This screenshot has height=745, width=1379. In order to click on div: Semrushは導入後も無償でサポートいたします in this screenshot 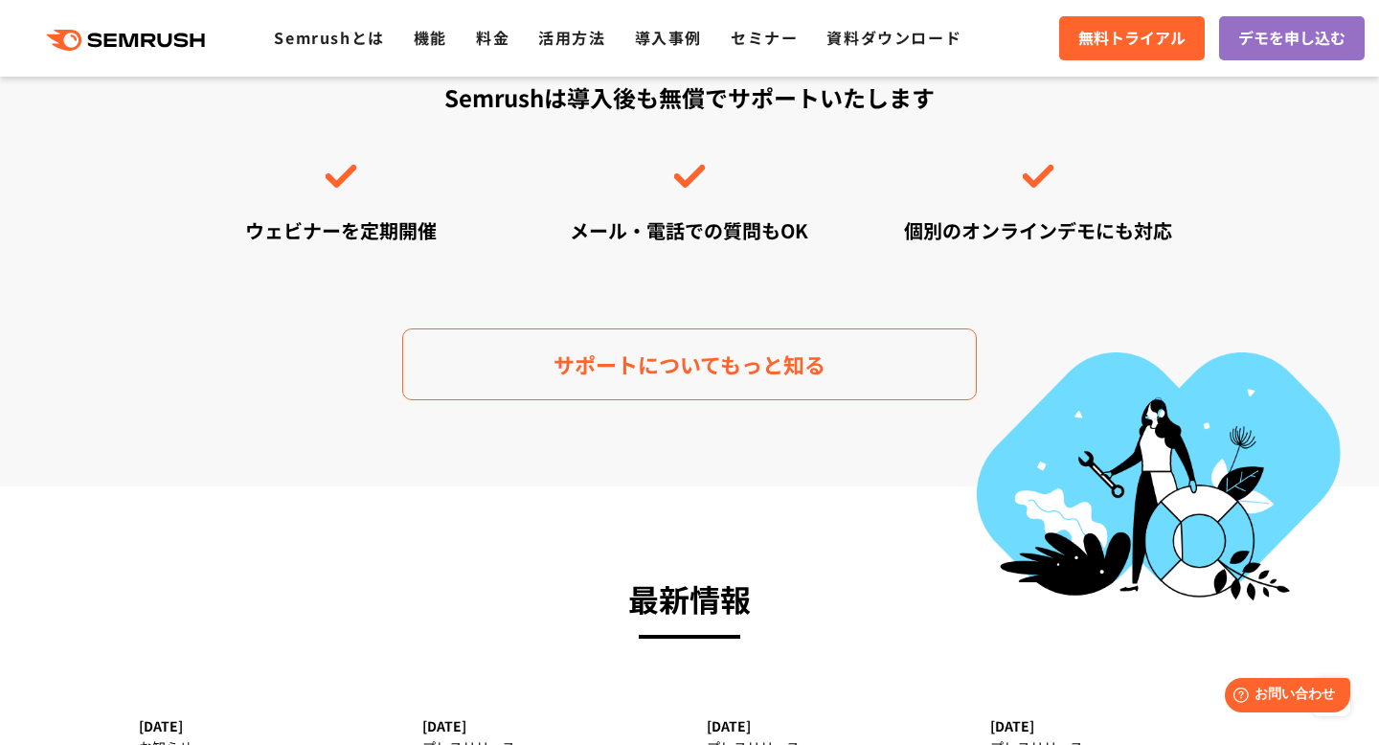, I will do `click(690, 162)`.